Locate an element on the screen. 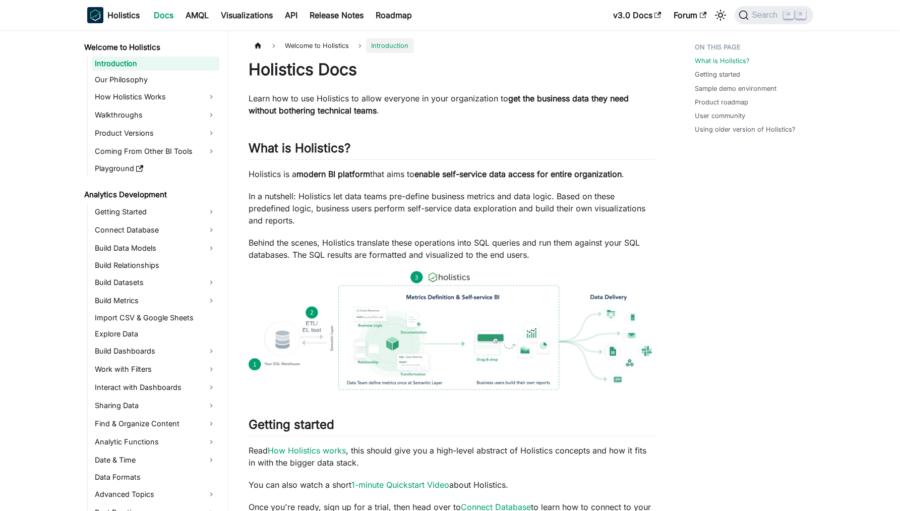 This screenshot has width=900, height=511. a: Work with Filters is located at coordinates (155, 369).